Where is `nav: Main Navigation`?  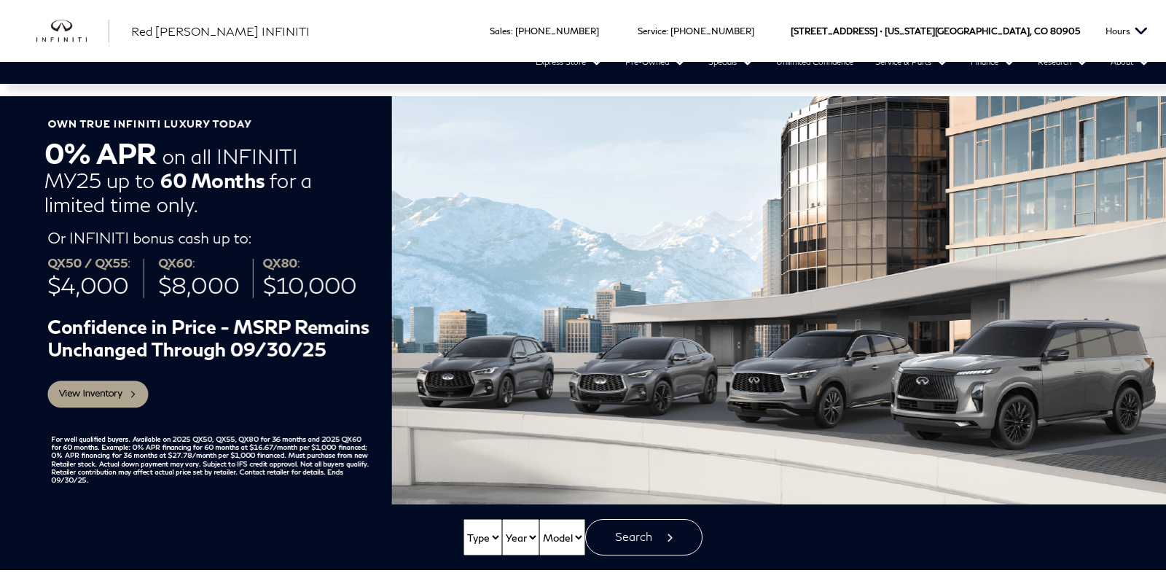
nav: Main Navigation is located at coordinates (590, 73).